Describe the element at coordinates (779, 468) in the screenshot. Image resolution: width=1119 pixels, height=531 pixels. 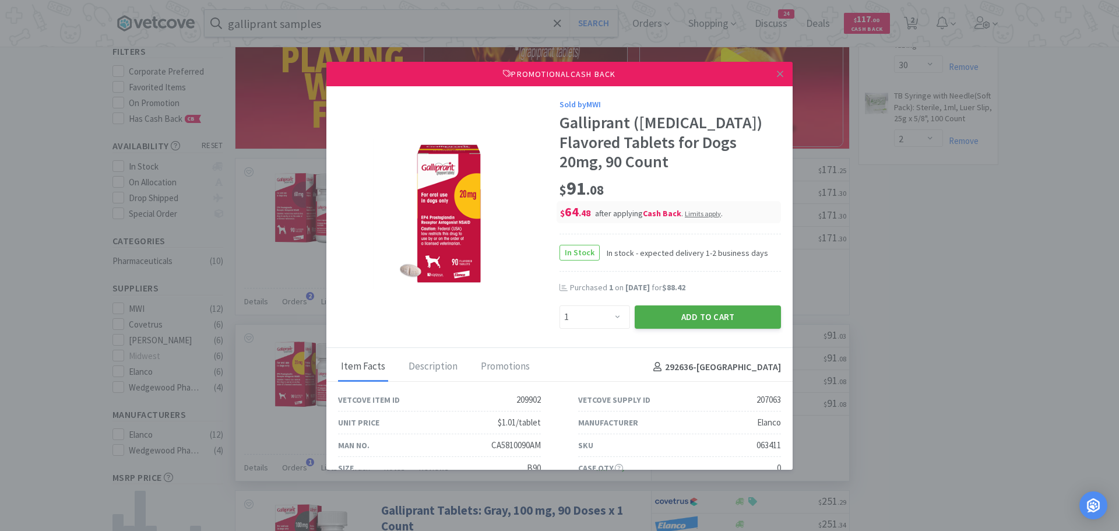
I see `div: 0` at that location.